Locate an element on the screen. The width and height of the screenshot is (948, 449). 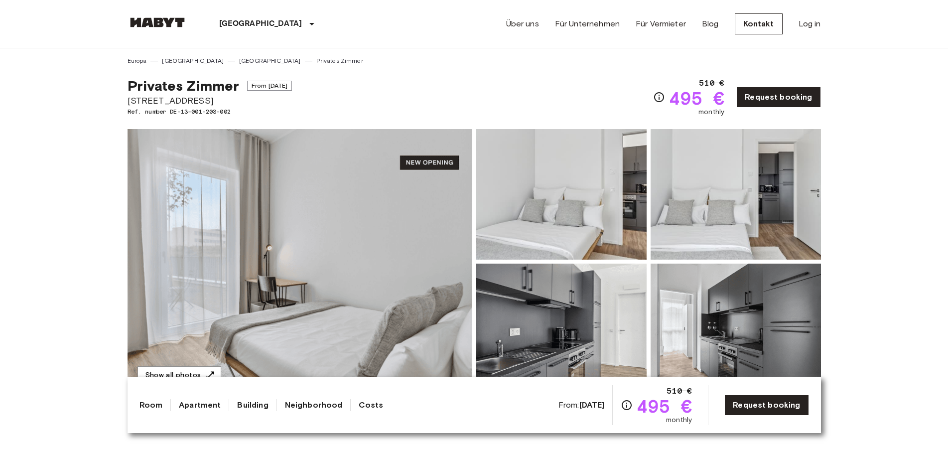
span: From: is located at coordinates (582, 405).